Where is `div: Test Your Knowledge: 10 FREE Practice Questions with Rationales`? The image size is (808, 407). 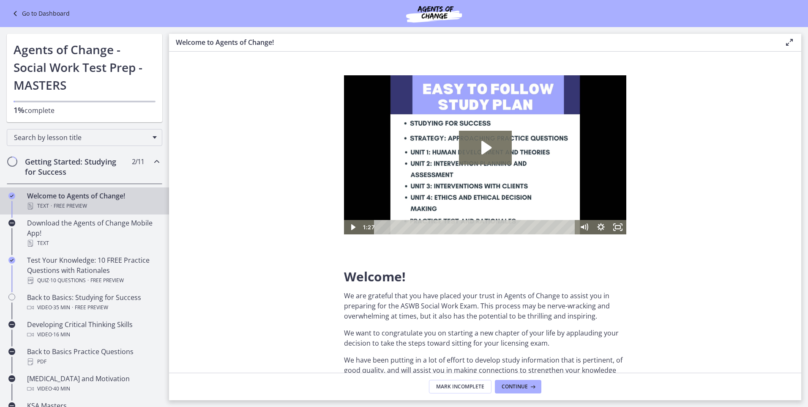
div: Test Your Knowledge: 10 FREE Practice Questions with Rationales is located at coordinates (93, 270).